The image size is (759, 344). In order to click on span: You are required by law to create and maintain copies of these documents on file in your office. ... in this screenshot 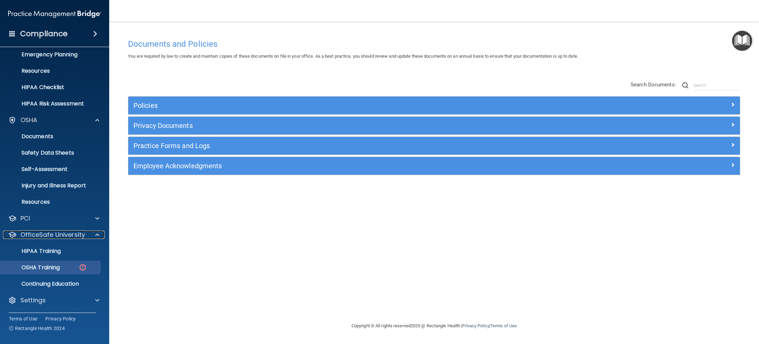, I will do `click(353, 56)`.